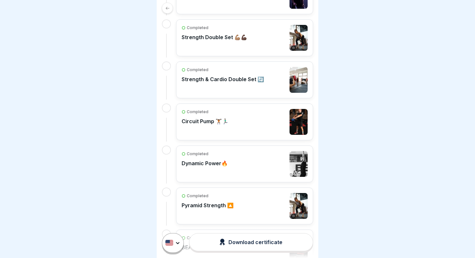  Describe the element at coordinates (207, 205) in the screenshot. I see `p: Pyramid Strength 🔼` at that location.